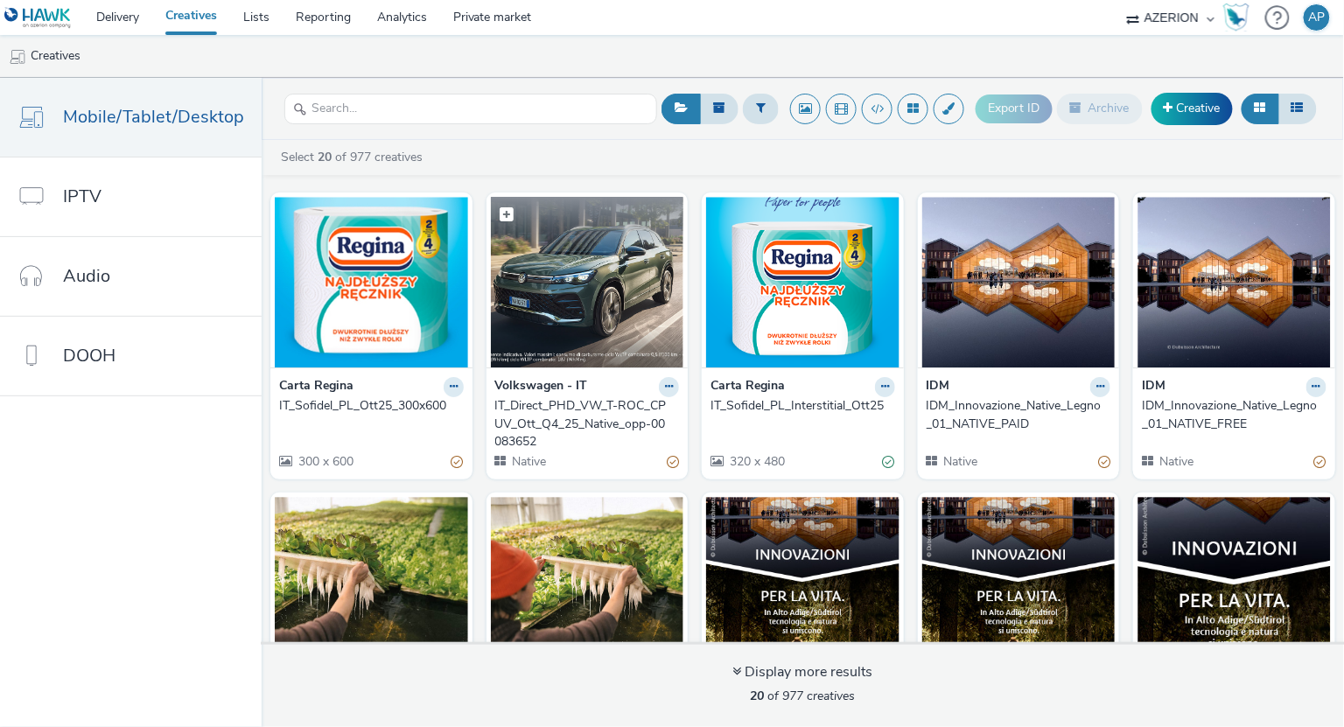  Describe the element at coordinates (1236, 18) in the screenshot. I see `img: Hawk Academy` at that location.